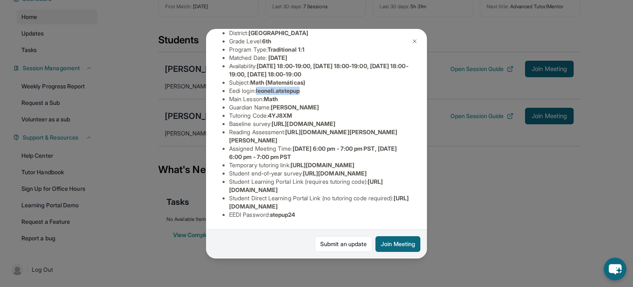 Image resolution: width=633 pixels, height=287 pixels. What do you see at coordinates (278, 82) in the screenshot?
I see `span: Math (Matemáticas)` at bounding box center [278, 82].